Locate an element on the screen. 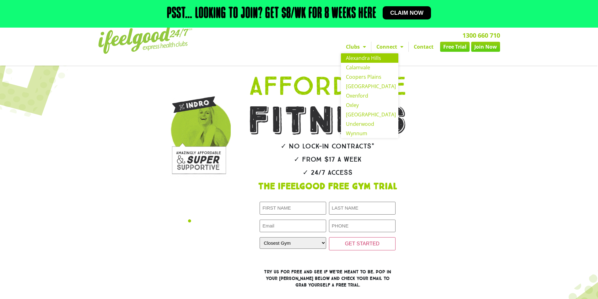 Image resolution: width=598 pixels, height=299 pixels. a: Contact is located at coordinates (423, 47).